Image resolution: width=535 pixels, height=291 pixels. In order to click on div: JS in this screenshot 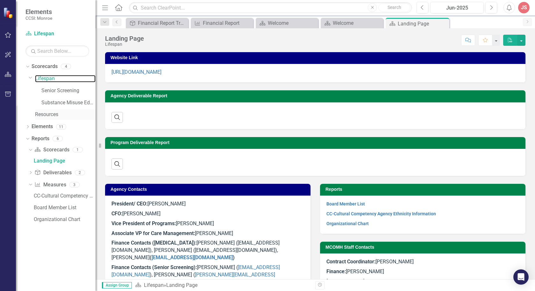, I will do `click(524, 8)`.